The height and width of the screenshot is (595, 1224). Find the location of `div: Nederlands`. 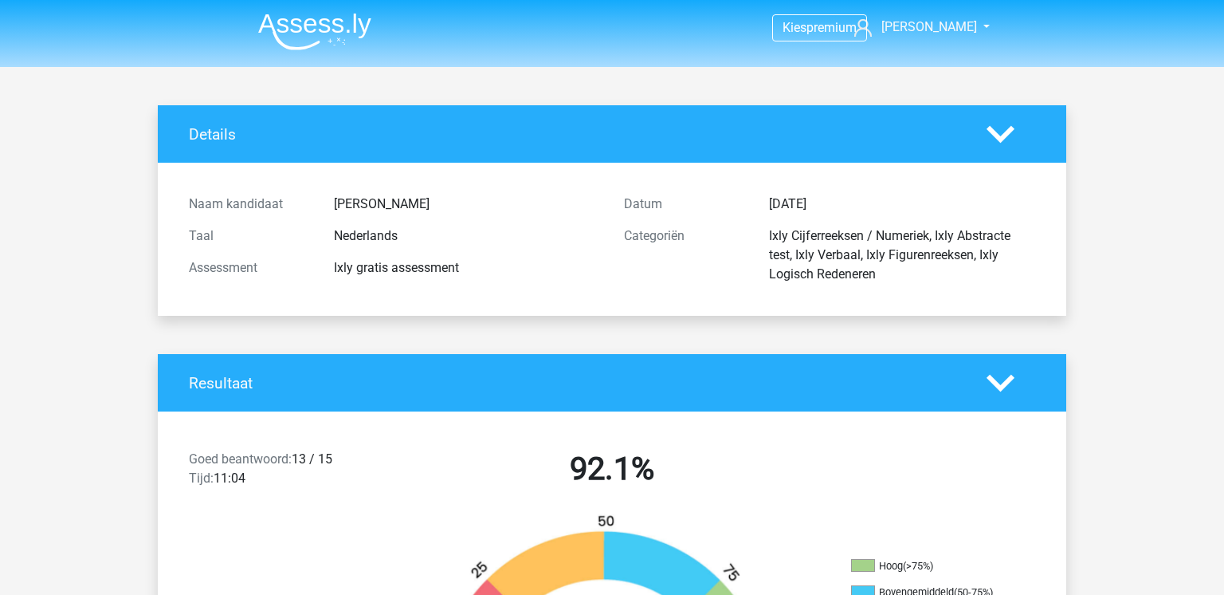

div: Nederlands is located at coordinates (467, 236).